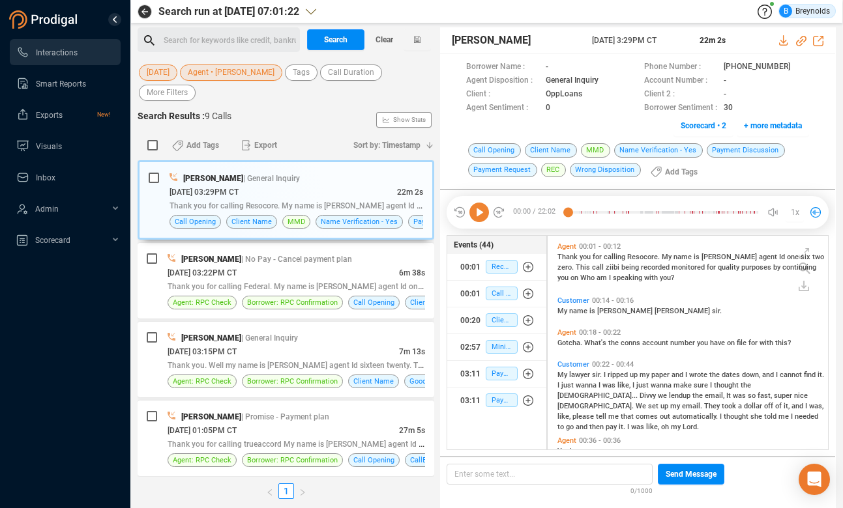 The height and width of the screenshot is (508, 843). I want to click on span: oh, so click(666, 427).